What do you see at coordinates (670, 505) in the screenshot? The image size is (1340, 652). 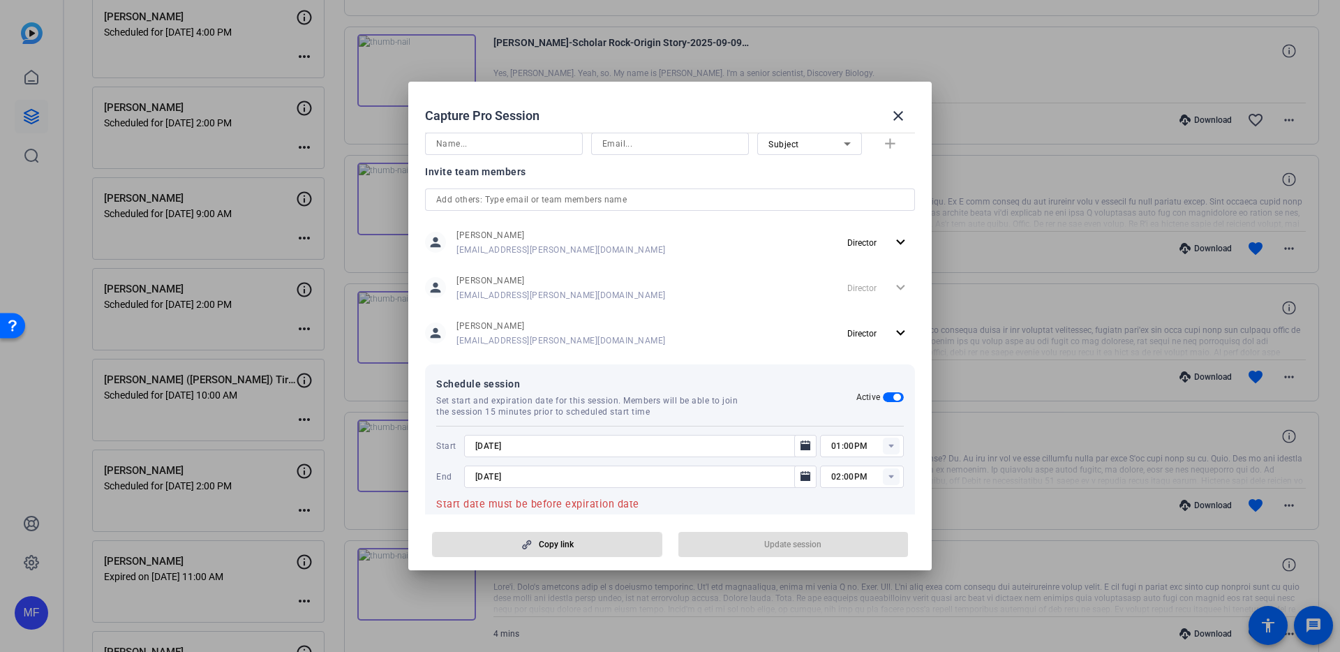 I see `mat-error: Start date must be before expiration date` at bounding box center [670, 505].